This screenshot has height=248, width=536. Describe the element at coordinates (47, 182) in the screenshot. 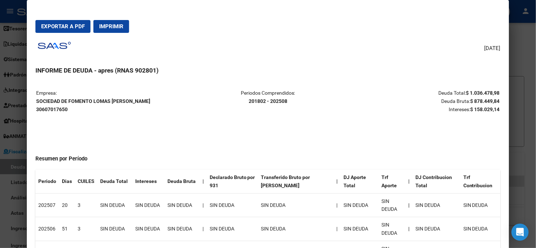

I see `th: Periodo` at that location.